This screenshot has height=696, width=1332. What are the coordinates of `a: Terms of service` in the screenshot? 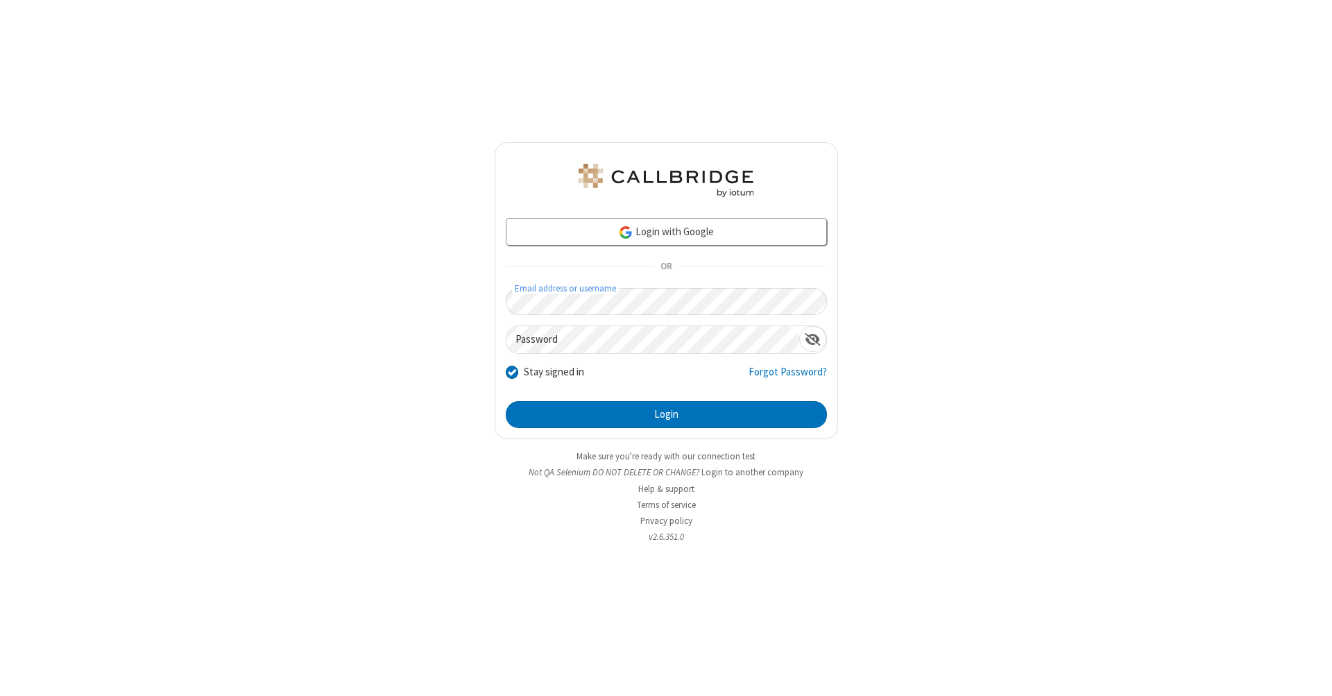 It's located at (666, 504).